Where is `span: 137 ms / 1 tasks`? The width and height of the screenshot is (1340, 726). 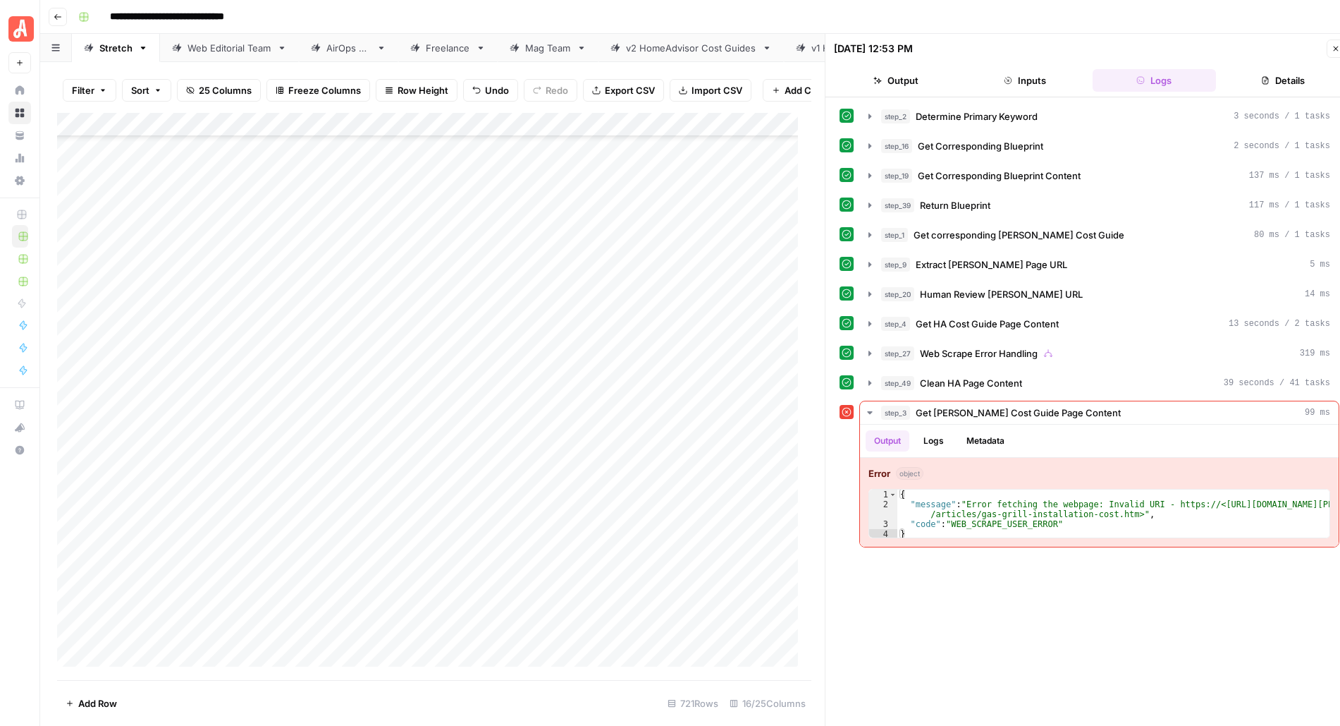 span: 137 ms / 1 tasks is located at coordinates (1290, 176).